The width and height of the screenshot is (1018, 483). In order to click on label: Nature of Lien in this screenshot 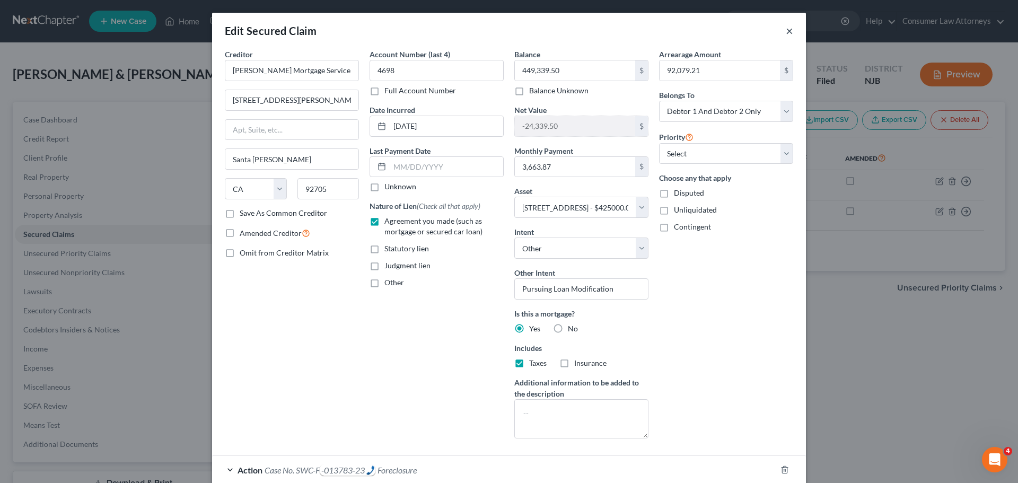, I will do `click(425, 206)`.